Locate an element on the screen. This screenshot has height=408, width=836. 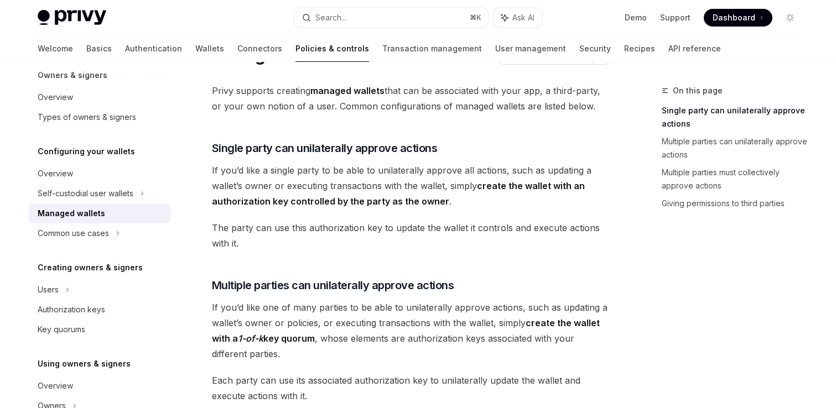
div: Key quorums is located at coordinates (61, 330).